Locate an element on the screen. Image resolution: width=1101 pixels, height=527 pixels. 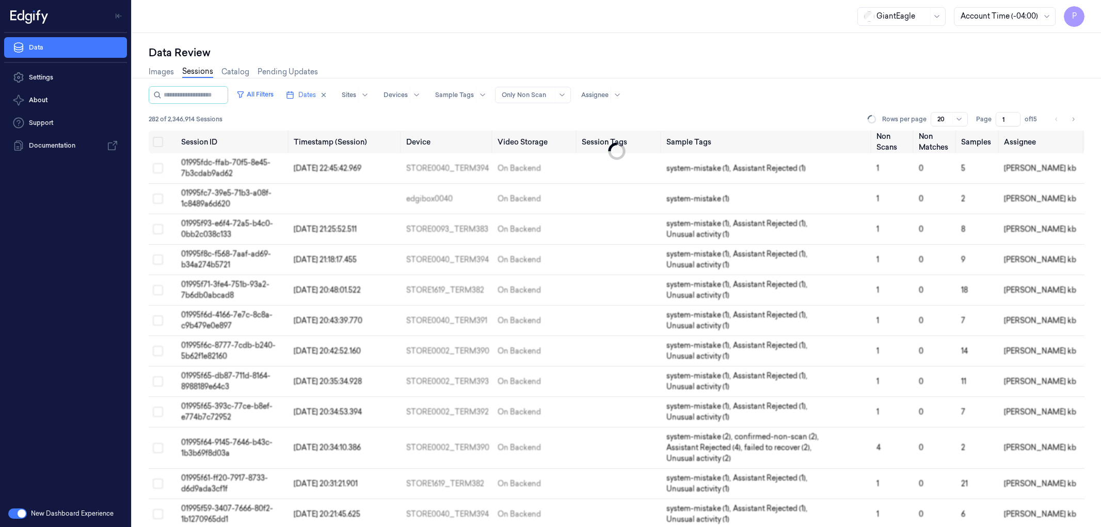
span: of 15 is located at coordinates (1033, 119).